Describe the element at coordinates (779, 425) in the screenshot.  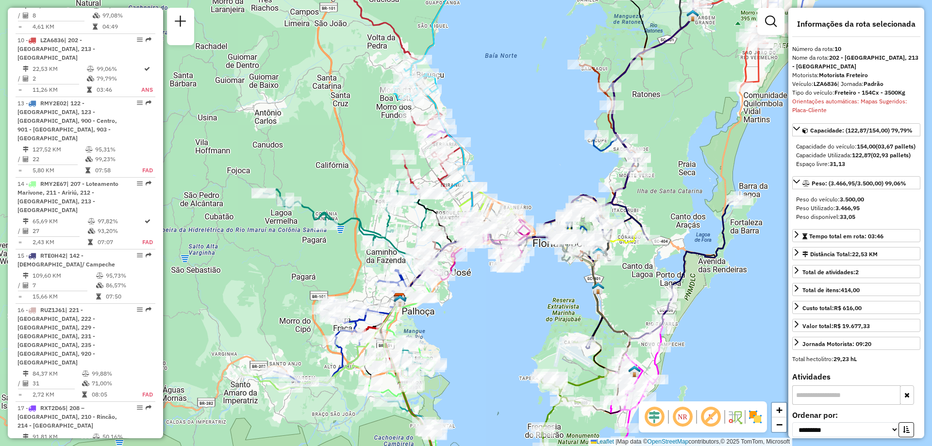
I see `a: Zoom out` at that location.